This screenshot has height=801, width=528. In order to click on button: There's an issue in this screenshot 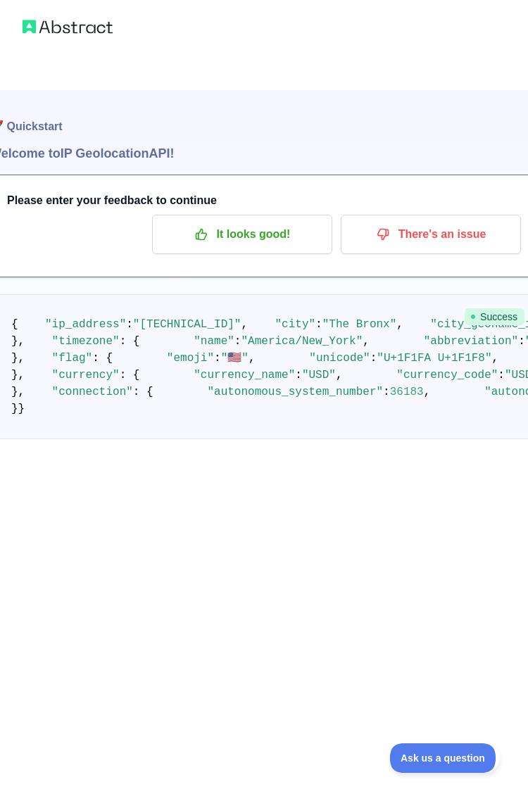, I will do `click(431, 234)`.